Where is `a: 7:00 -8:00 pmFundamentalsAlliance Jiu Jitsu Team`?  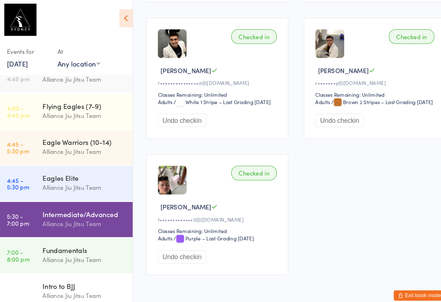
a: 7:00 -8:00 pmFundamentalsAlliance Jiu Jitsu Team is located at coordinates (66, 246).